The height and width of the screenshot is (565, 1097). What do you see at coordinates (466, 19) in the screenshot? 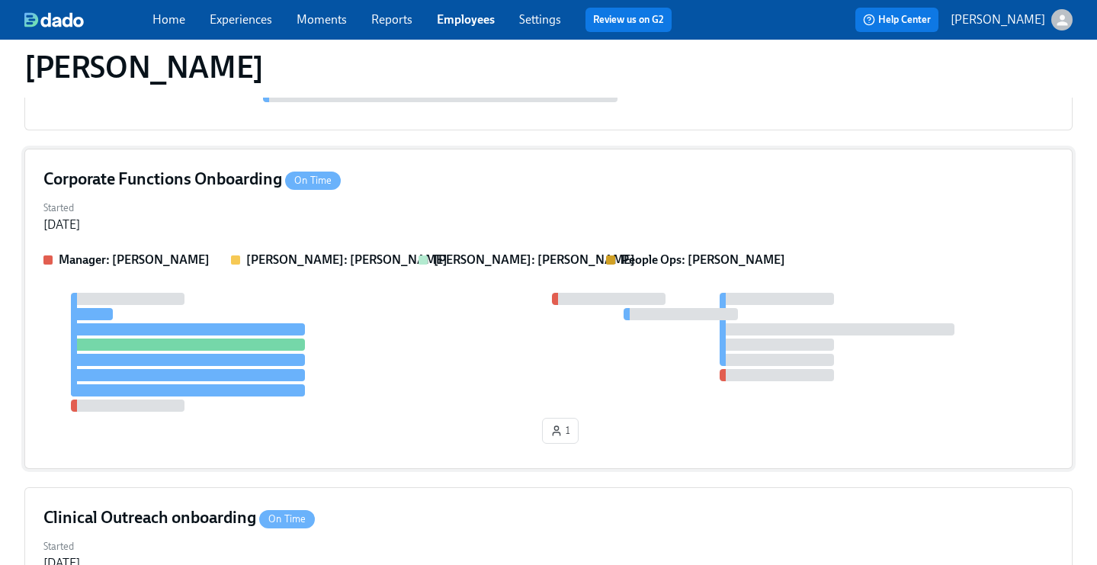
I see `a: Employees` at bounding box center [466, 19].